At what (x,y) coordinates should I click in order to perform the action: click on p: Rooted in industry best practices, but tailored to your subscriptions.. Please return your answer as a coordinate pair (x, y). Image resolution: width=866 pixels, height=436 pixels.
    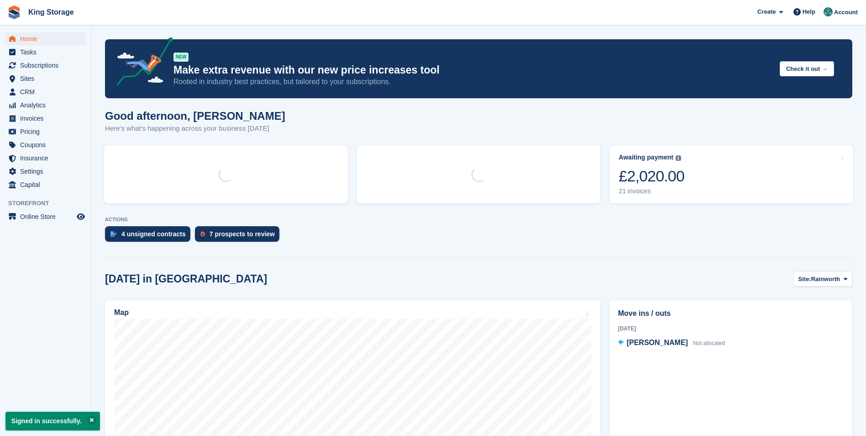
    Looking at the image, I should click on (473, 82).